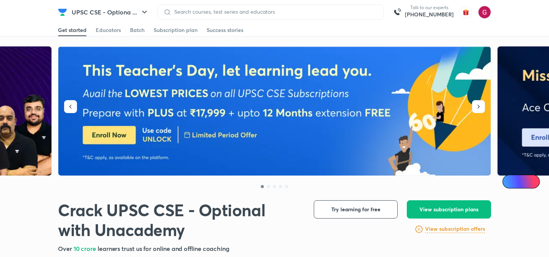 This screenshot has height=257, width=549. What do you see at coordinates (429, 8) in the screenshot?
I see `p: Talk to our experts` at bounding box center [429, 8].